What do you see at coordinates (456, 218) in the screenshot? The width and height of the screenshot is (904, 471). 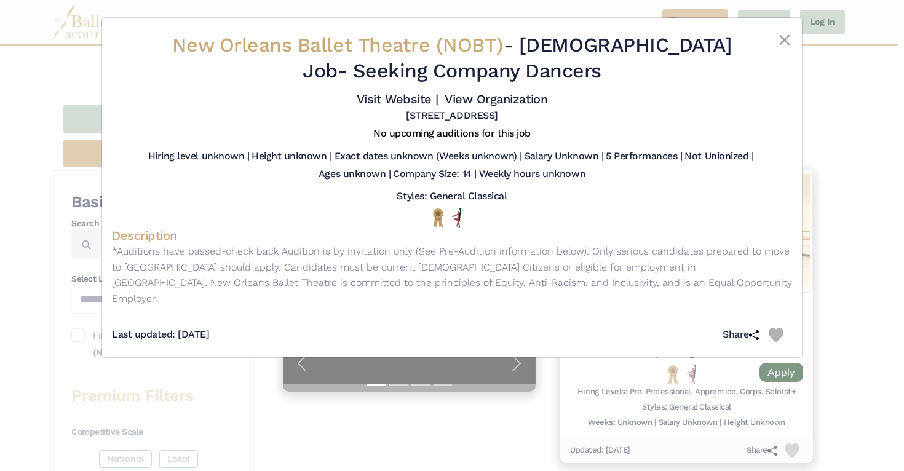 I see `img: All` at bounding box center [456, 218].